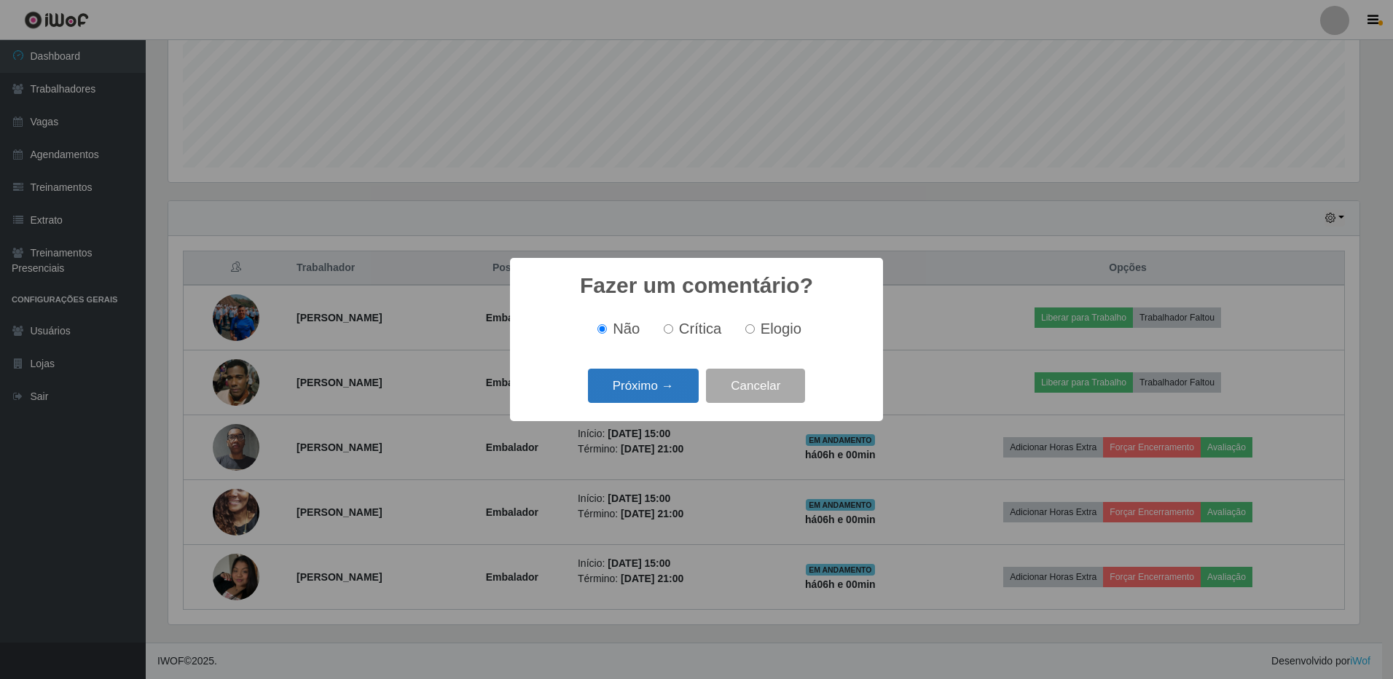  Describe the element at coordinates (668, 329) in the screenshot. I see `input: Crítica` at that location.